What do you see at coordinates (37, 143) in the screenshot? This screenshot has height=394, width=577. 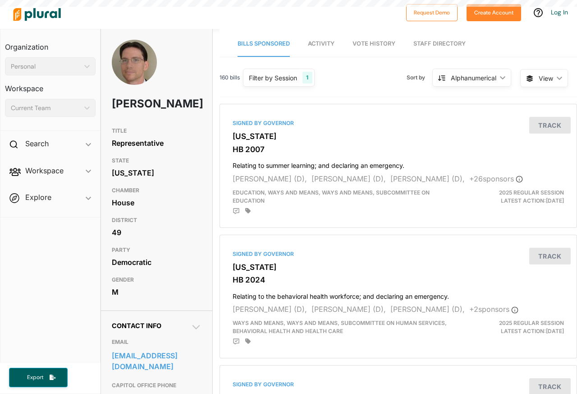 I see `h2: Search` at bounding box center [37, 143].